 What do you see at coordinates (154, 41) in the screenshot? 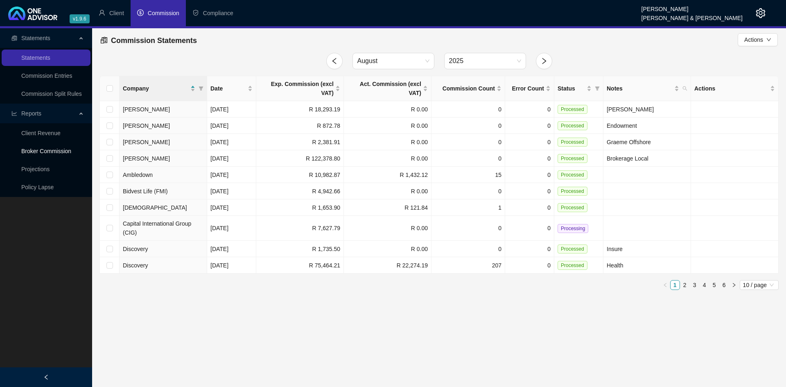
I see `span: Commission Statements` at bounding box center [154, 41].